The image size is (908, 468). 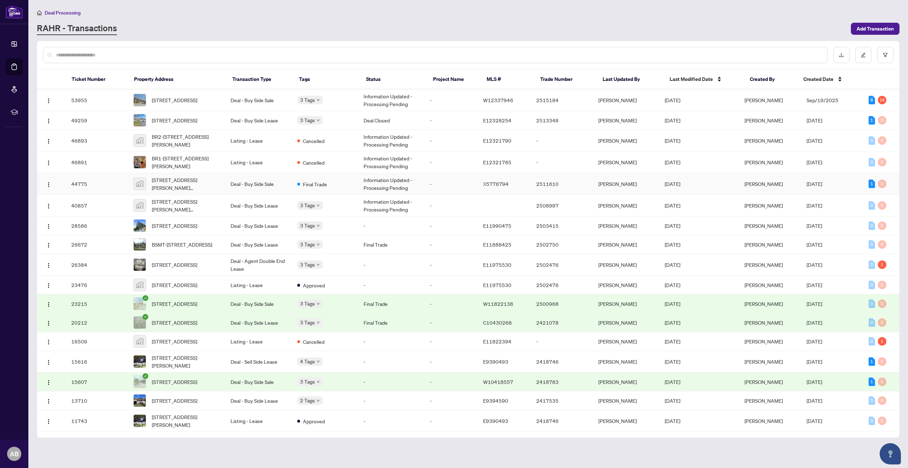 I want to click on td: 2508997, so click(x=561, y=205).